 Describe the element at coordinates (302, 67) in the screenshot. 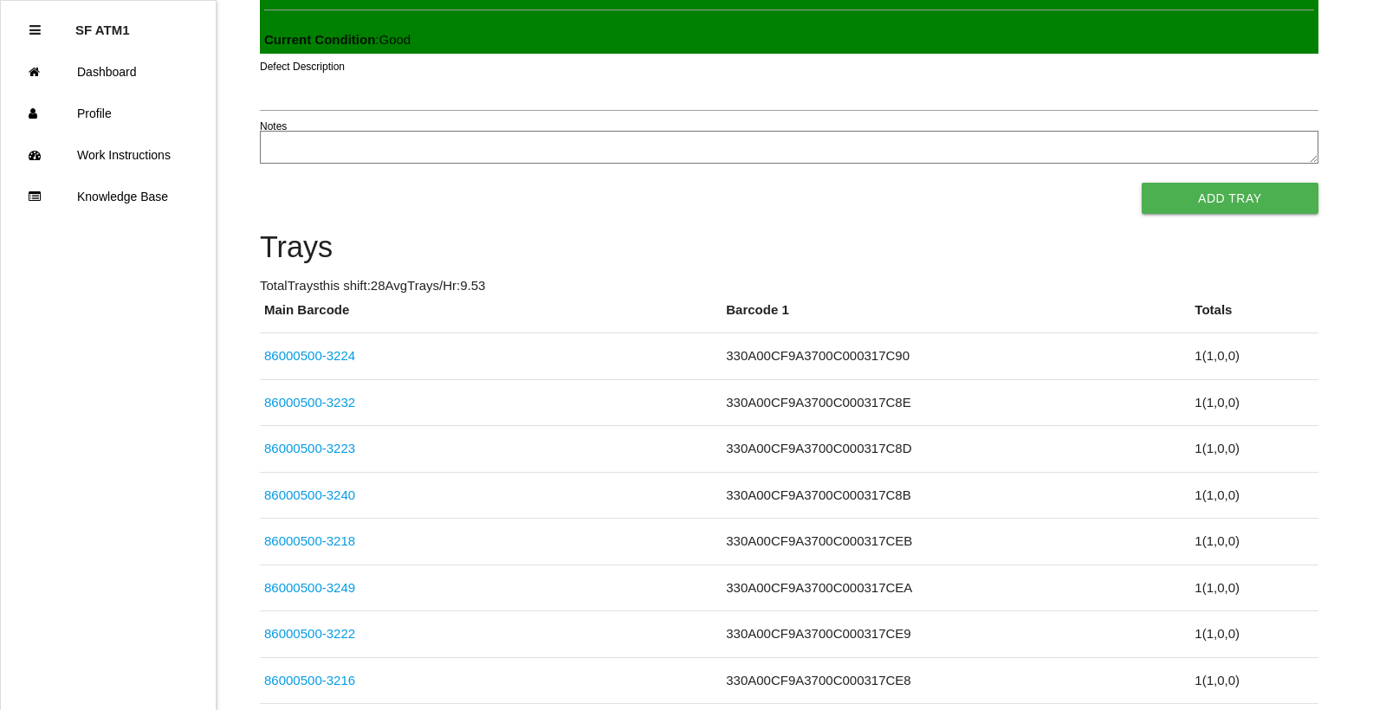

I see `label: Defect Description` at that location.